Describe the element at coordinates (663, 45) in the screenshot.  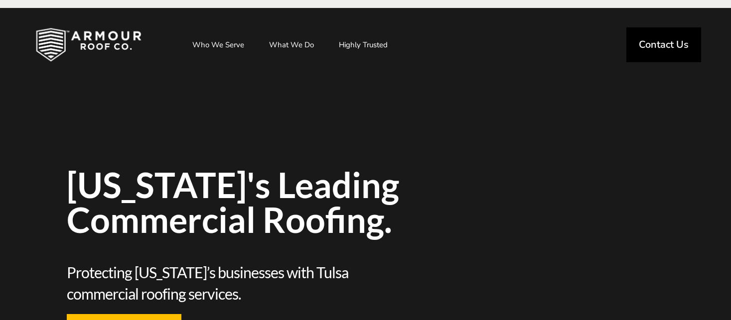
I see `span: Contact Us` at that location.